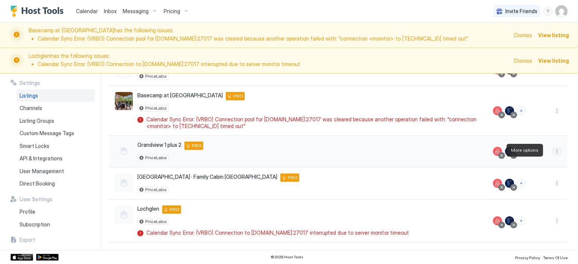 This screenshot has width=578, height=264. What do you see at coordinates (561, 11) in the screenshot?
I see `div: User profile` at bounding box center [561, 11].